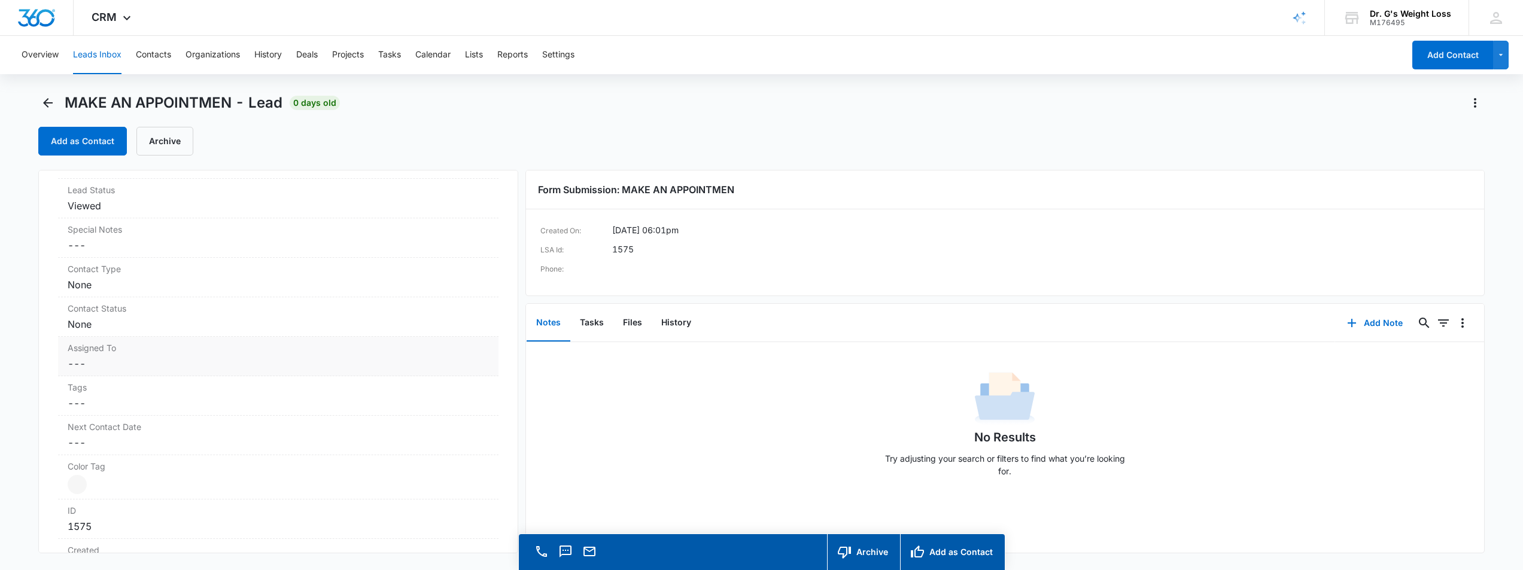 Image resolution: width=1523 pixels, height=570 pixels. Describe the element at coordinates (153, 55) in the screenshot. I see `button: Contacts` at that location.